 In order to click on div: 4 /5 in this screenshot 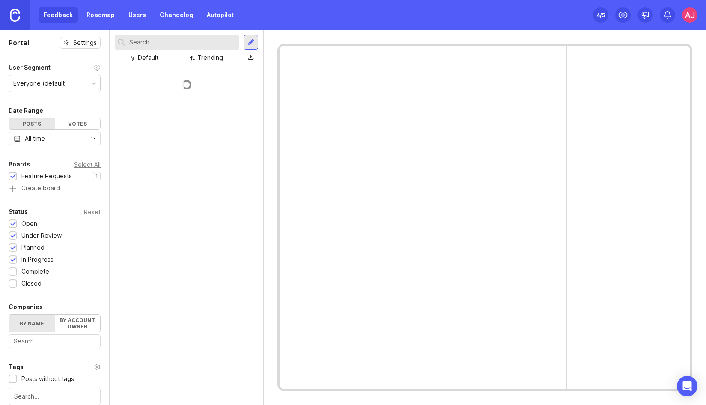, I will do `click(601, 15)`.